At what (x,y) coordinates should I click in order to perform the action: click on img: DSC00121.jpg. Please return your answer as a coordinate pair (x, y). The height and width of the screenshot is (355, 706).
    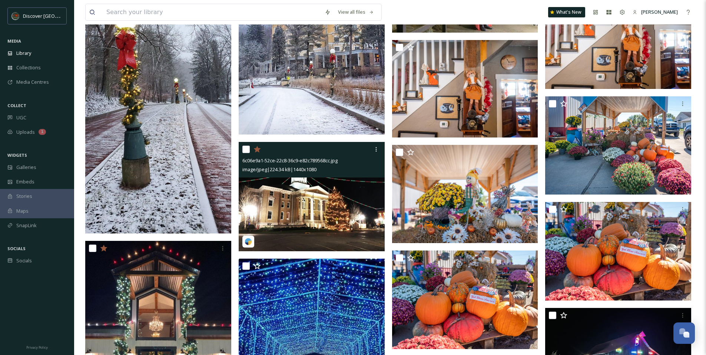
    Looking at the image, I should click on (465, 89).